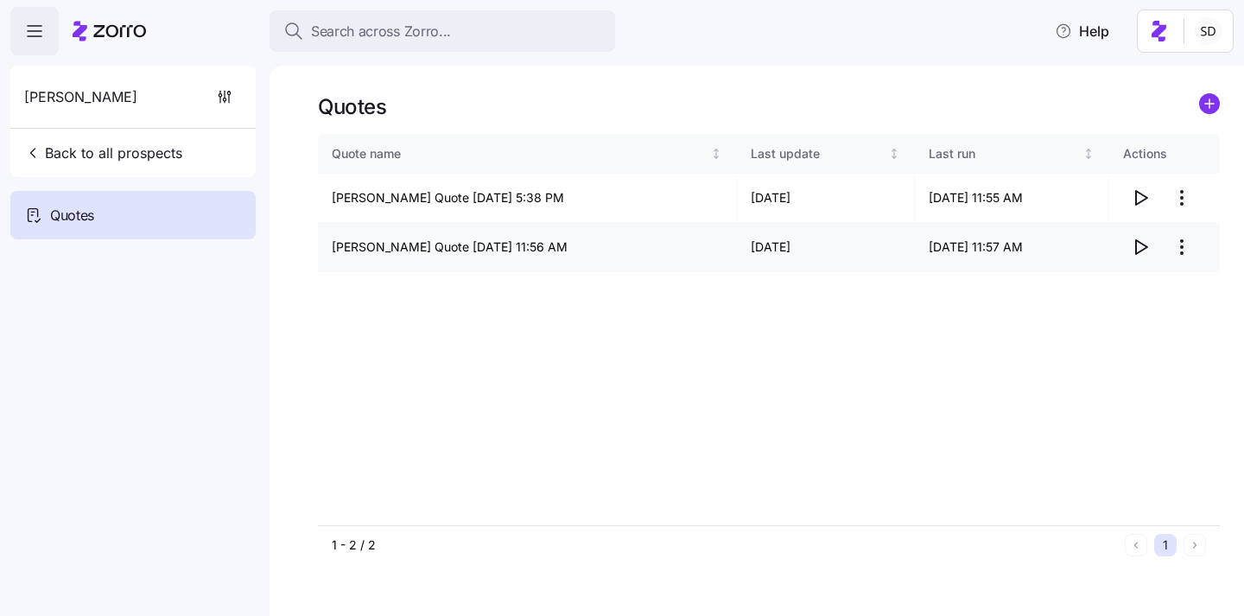  I want to click on span: Search across Zorro..., so click(381, 31).